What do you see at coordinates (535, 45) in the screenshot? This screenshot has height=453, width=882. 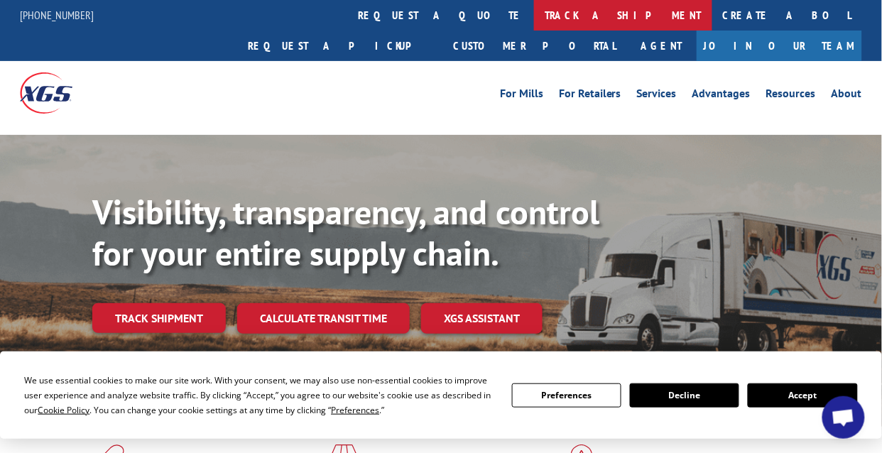 I see `a: Customer Portal` at bounding box center [535, 45].